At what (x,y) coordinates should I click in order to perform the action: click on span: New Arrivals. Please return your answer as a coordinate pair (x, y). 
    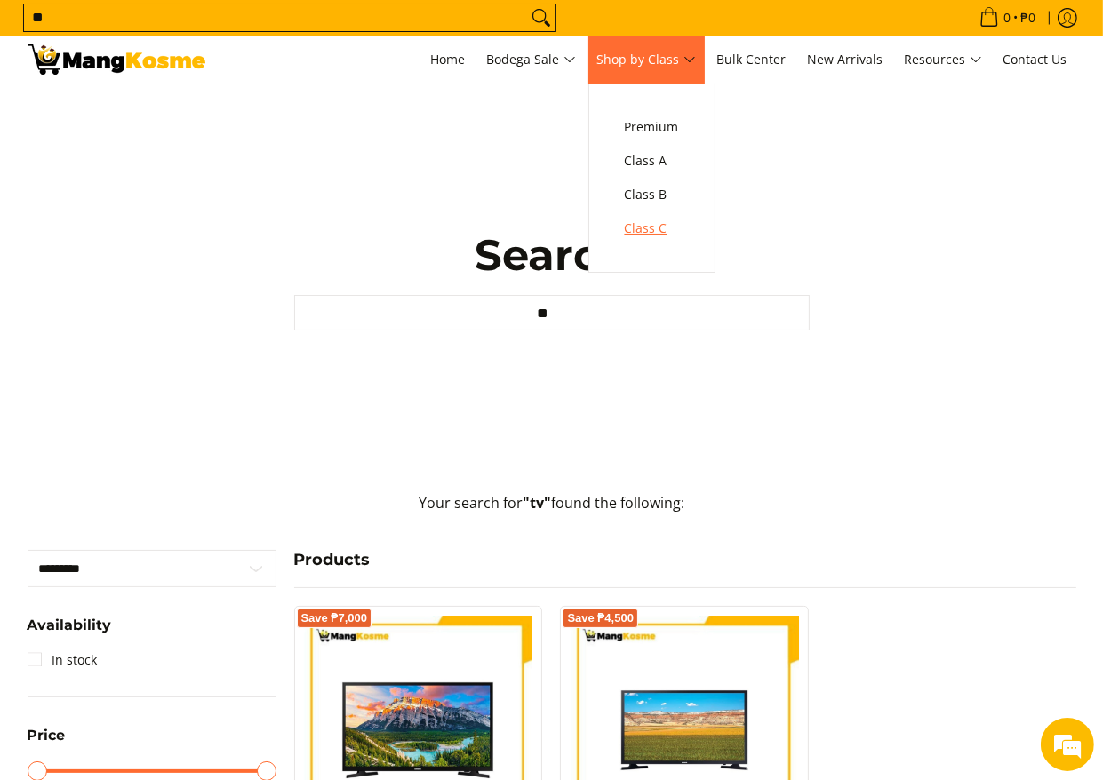
    Looking at the image, I should click on (845, 59).